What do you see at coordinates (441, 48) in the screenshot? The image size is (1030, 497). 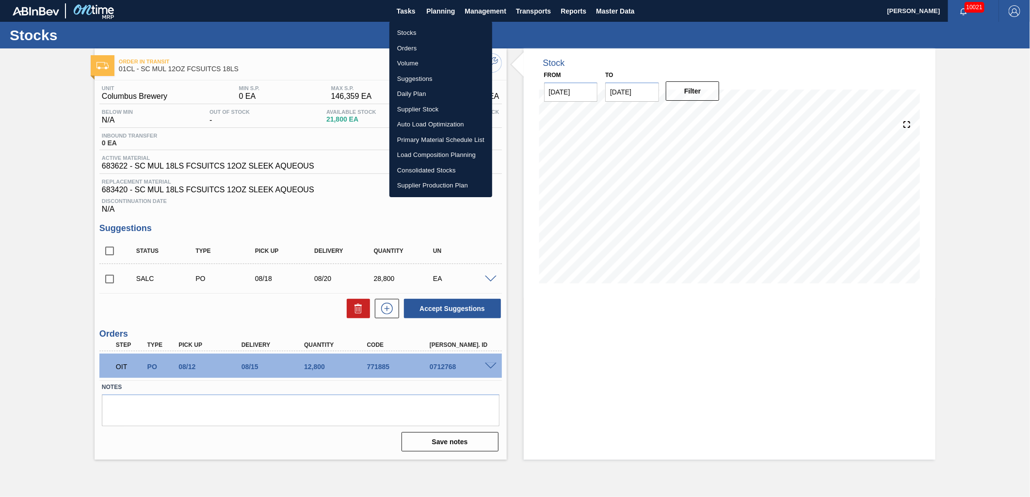 I see `a: Orders` at bounding box center [441, 48].